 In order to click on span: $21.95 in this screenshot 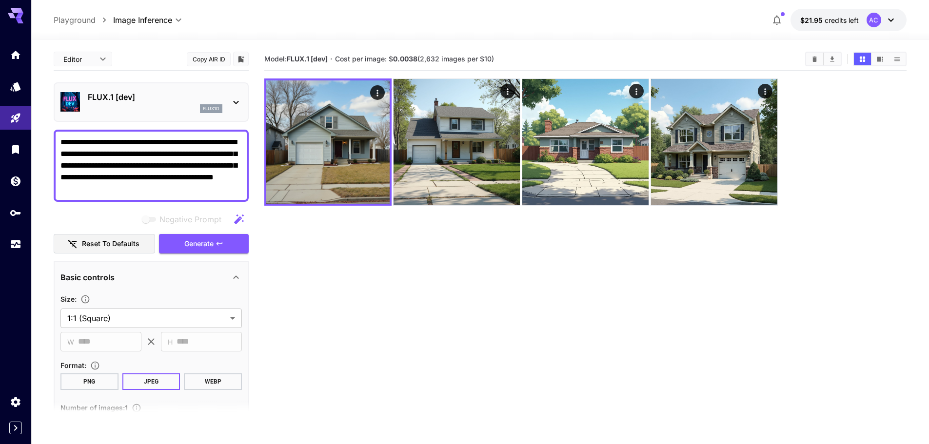, I will do `click(812, 20)`.